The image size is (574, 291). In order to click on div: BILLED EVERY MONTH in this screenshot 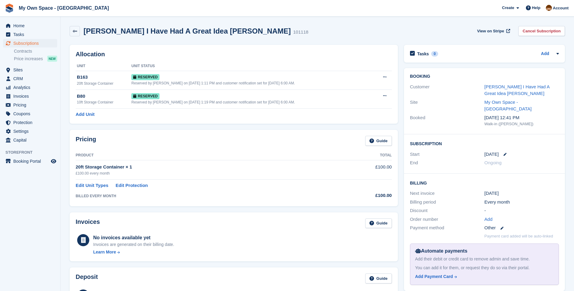, I will do `click(204, 196)`.